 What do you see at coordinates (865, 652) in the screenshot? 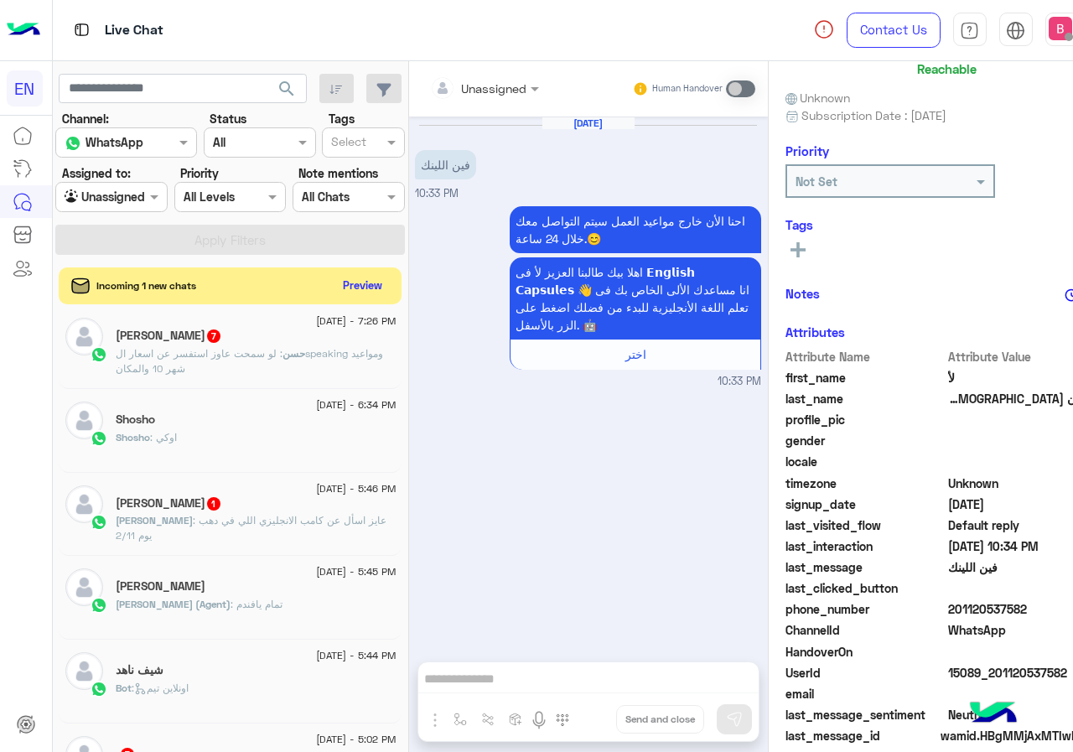
I see `span: HandoverOn` at bounding box center [865, 652].